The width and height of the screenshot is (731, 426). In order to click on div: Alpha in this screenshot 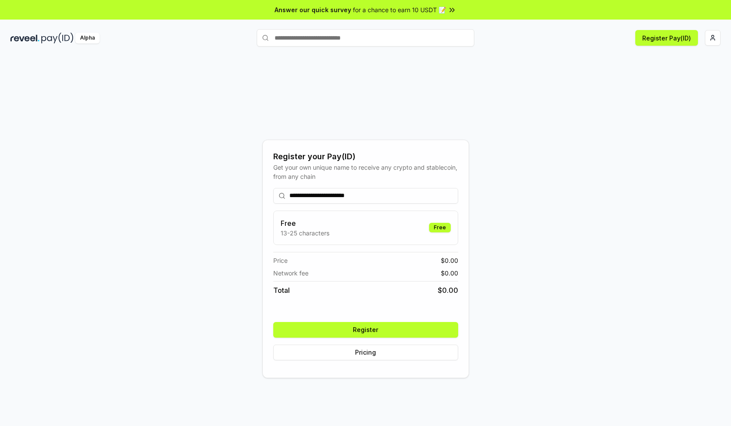, I will do `click(87, 38)`.